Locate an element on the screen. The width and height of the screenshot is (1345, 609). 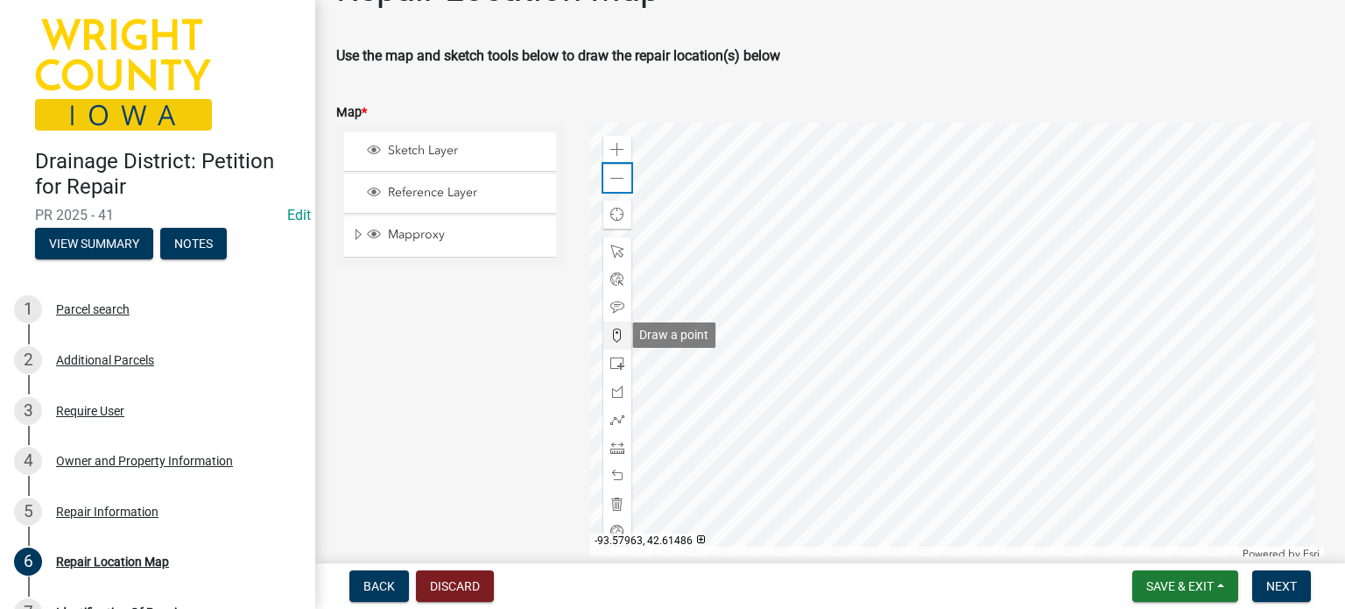
div: 5 is located at coordinates (28, 512).